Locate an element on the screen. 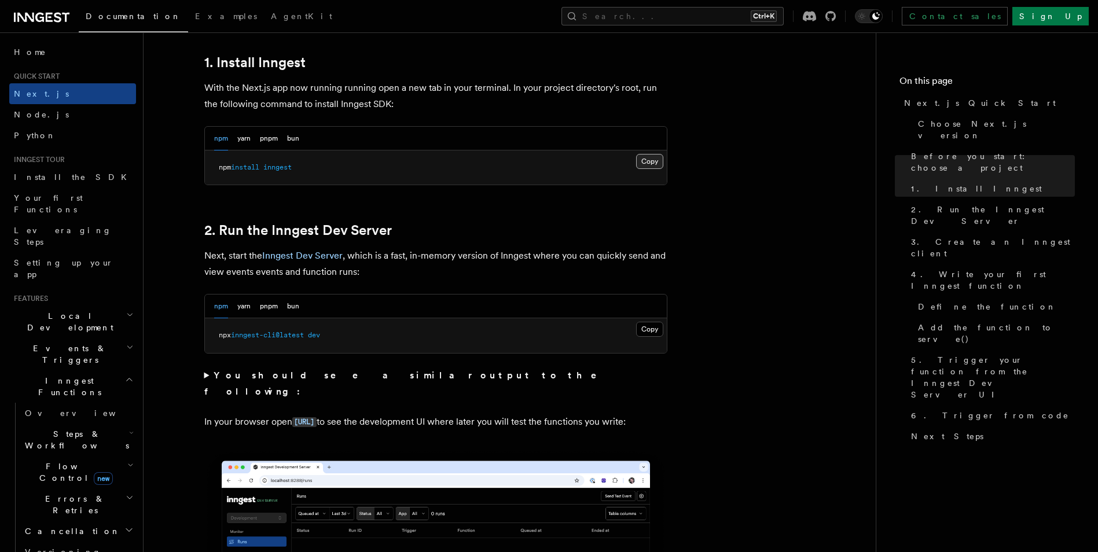 The height and width of the screenshot is (552, 1098). span: dev is located at coordinates (314, 335).